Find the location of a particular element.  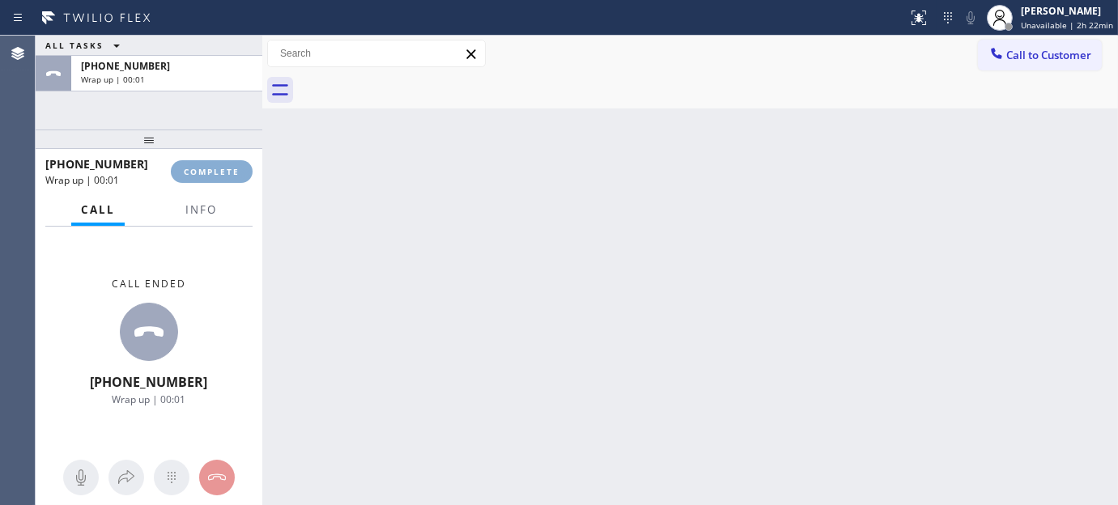

button: Open directory is located at coordinates (126, 478).